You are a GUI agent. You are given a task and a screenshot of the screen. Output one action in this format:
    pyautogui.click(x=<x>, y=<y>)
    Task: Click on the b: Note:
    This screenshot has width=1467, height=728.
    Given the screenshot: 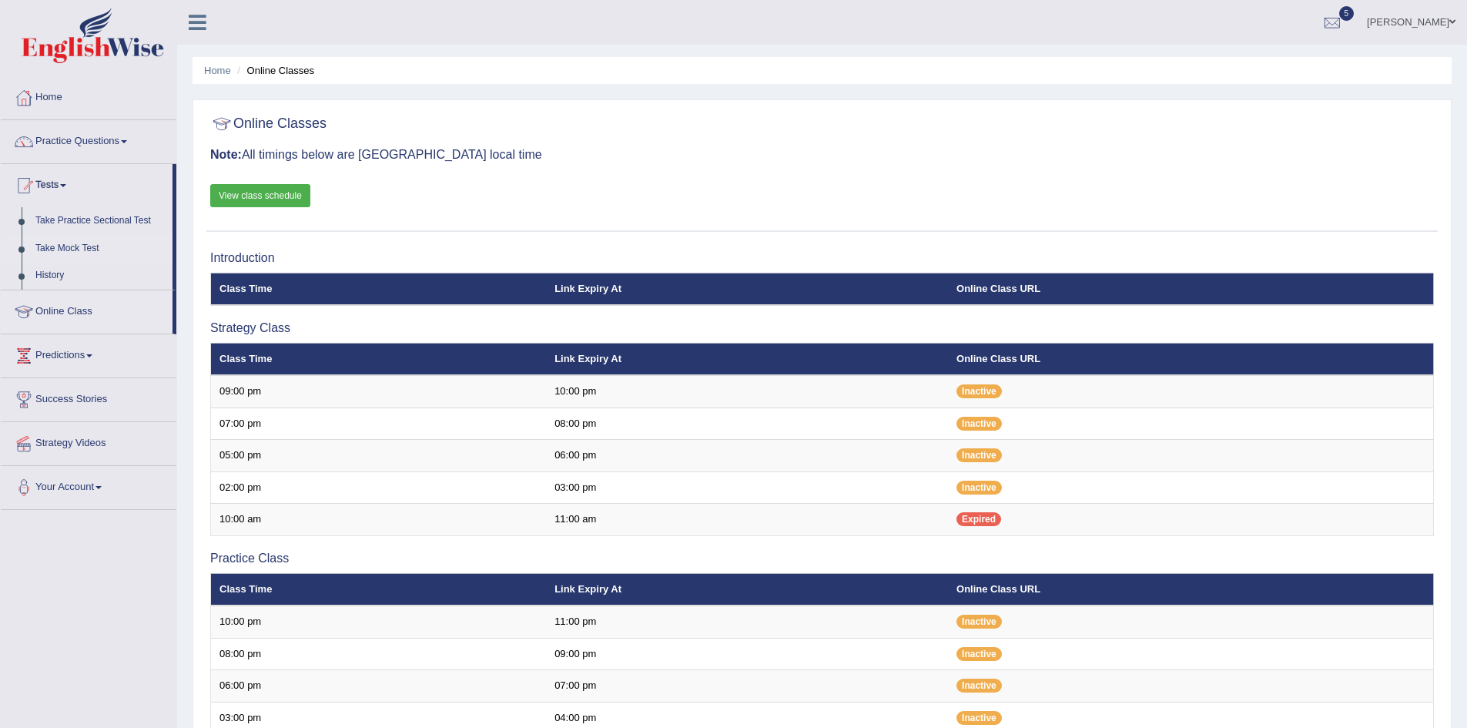 What is the action you would take?
    pyautogui.click(x=226, y=154)
    